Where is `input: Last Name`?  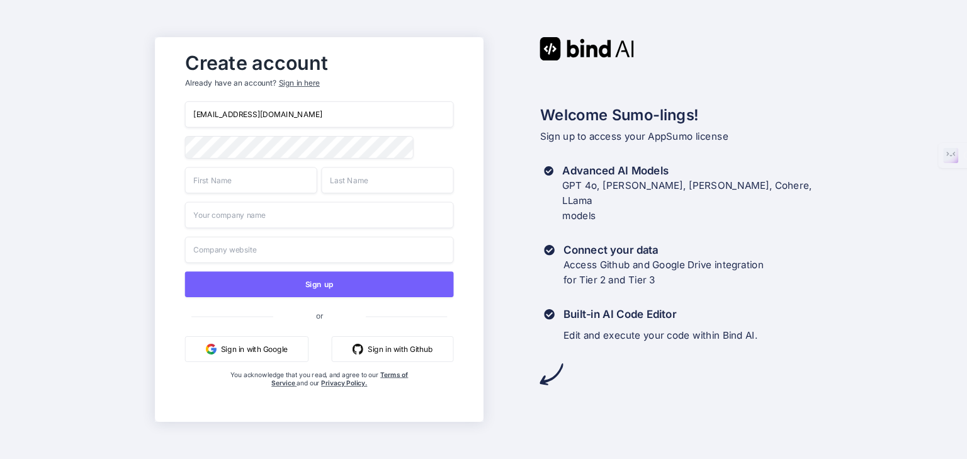
input: Last Name is located at coordinates (387, 180).